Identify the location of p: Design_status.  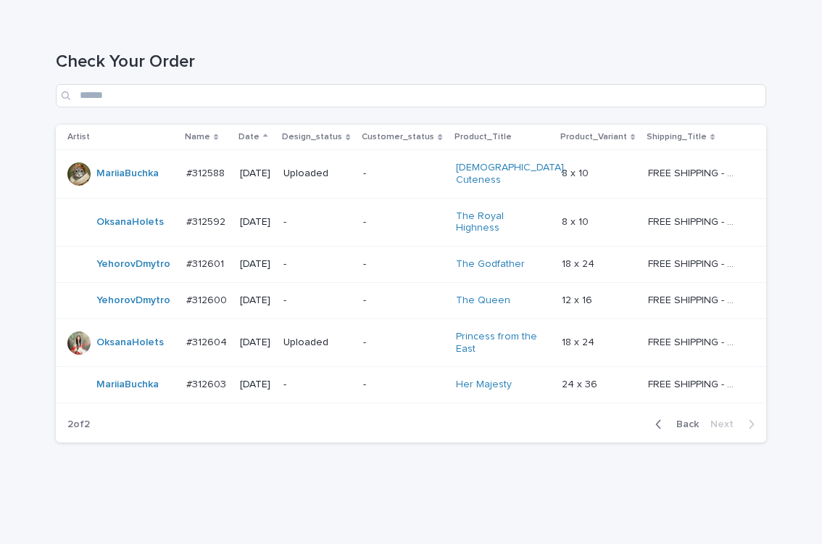
(312, 137).